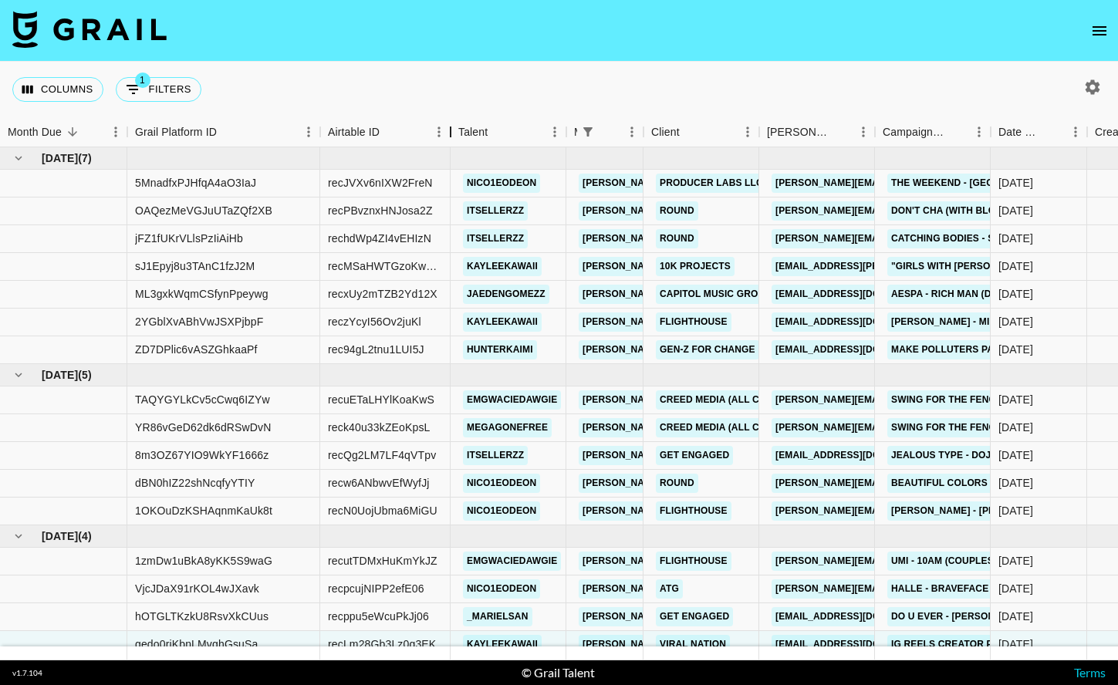  I want to click on button: Select columns, so click(58, 90).